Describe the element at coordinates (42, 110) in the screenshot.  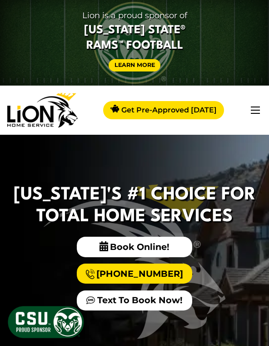
I see `img: Lion Home Service` at that location.